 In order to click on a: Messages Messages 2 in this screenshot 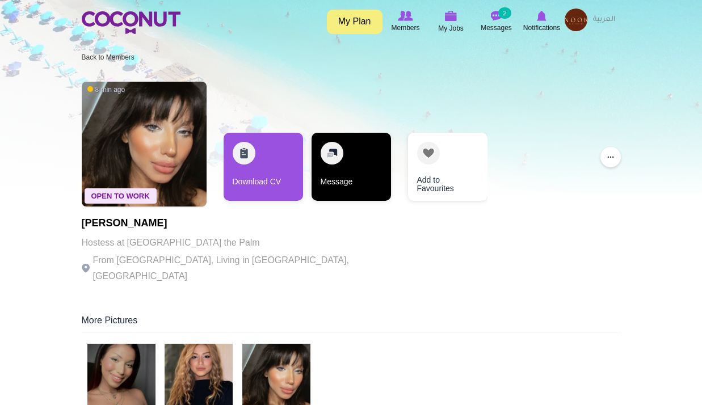, I will do `click(496, 22)`.